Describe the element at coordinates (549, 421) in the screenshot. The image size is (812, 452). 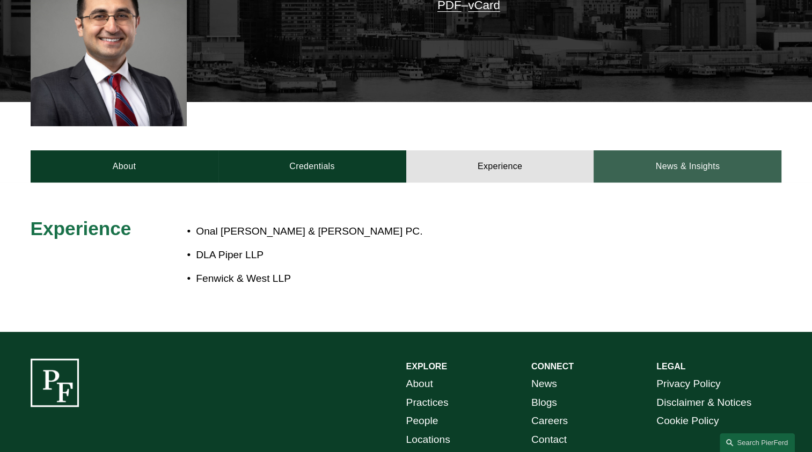
I see `a: Careers` at that location.